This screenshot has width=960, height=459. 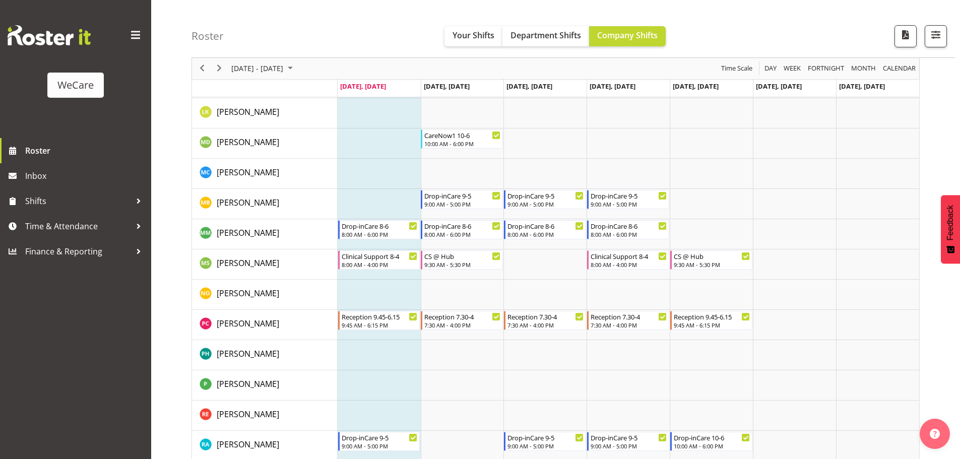 I want to click on td: Pooja Prabhu resource, so click(x=265, y=386).